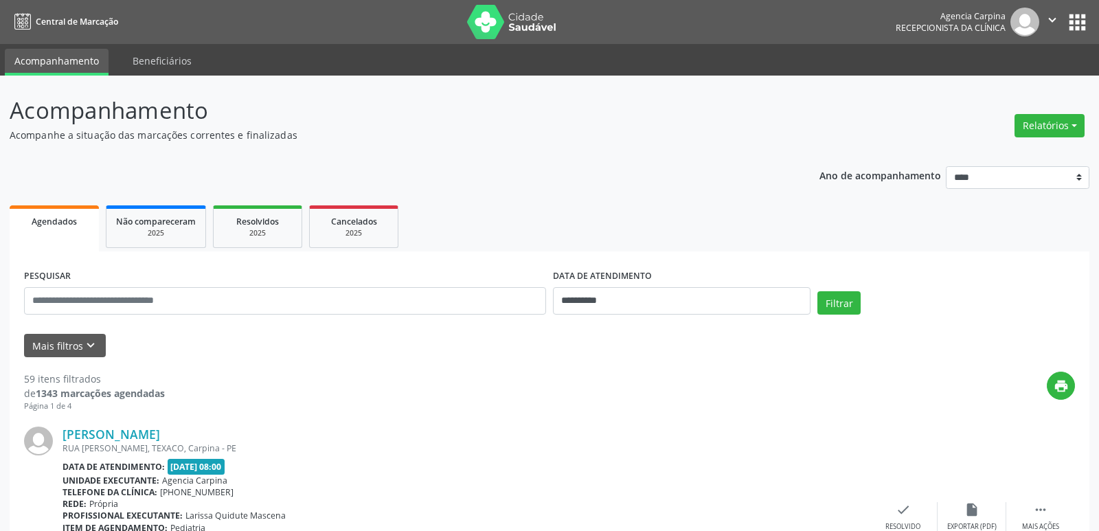  What do you see at coordinates (950, 16) in the screenshot?
I see `div: Agencia Carpina` at bounding box center [950, 16].